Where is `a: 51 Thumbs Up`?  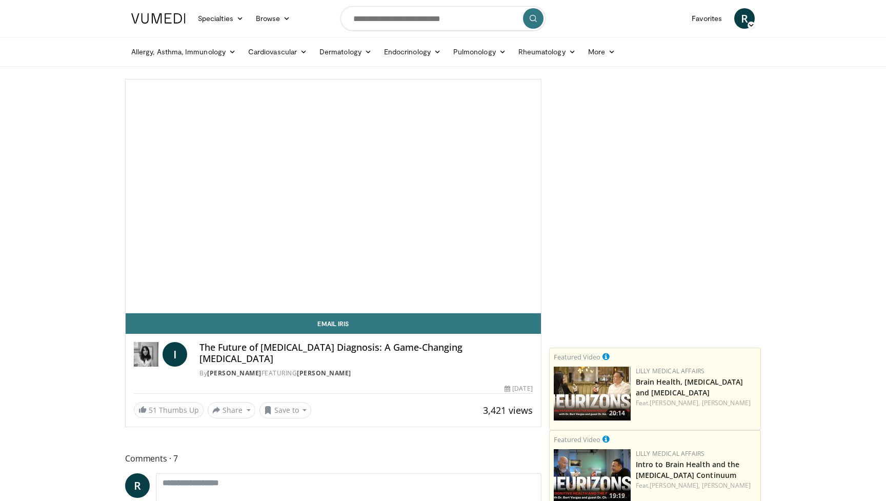
a: 51 Thumbs Up is located at coordinates (169, 409).